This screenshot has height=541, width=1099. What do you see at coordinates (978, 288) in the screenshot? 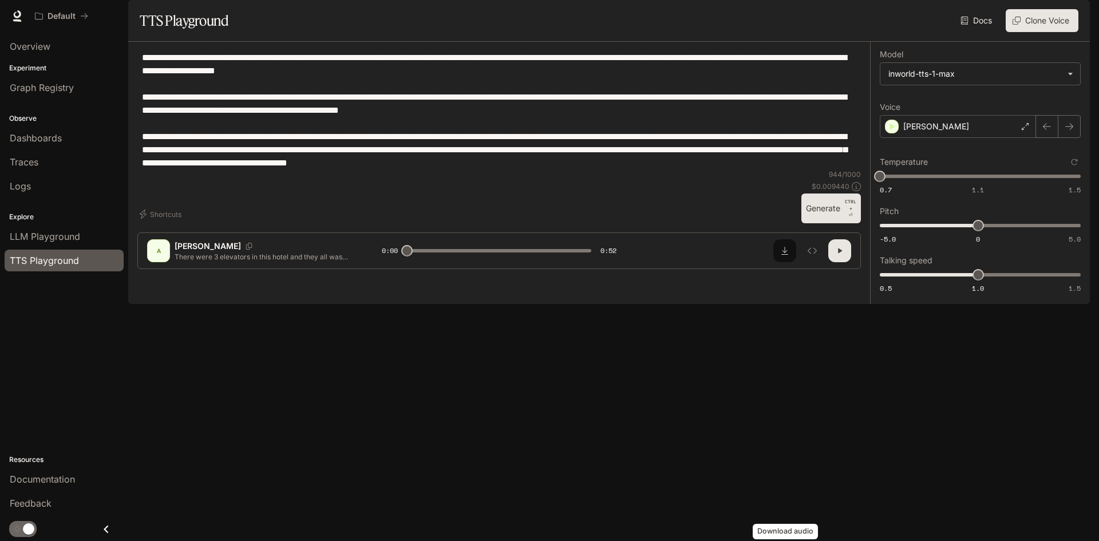
I see `span: 1.0` at bounding box center [978, 288].